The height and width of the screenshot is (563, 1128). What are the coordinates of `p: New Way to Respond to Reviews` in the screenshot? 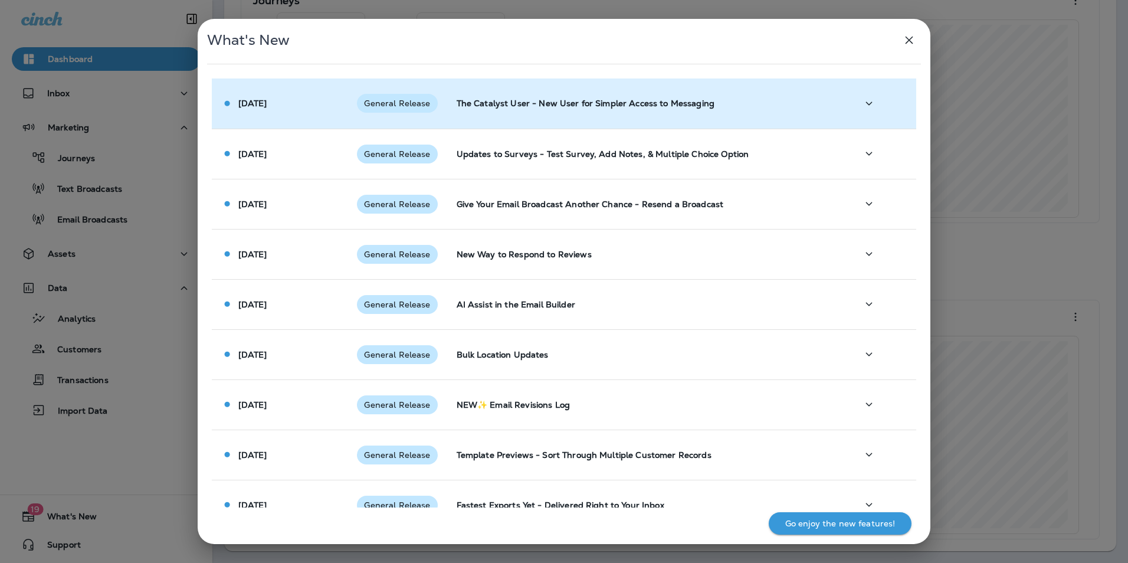 It's located at (647, 254).